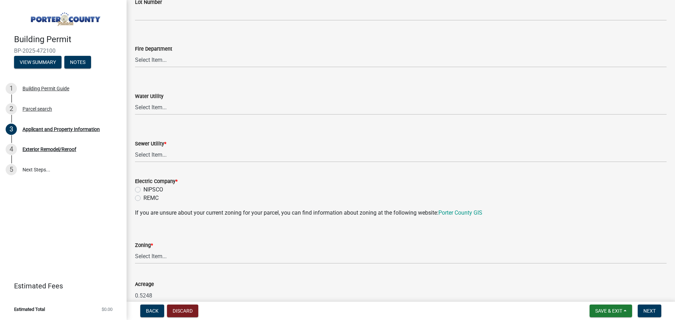  Describe the element at coordinates (156, 182) in the screenshot. I see `label: Electric Company` at that location.